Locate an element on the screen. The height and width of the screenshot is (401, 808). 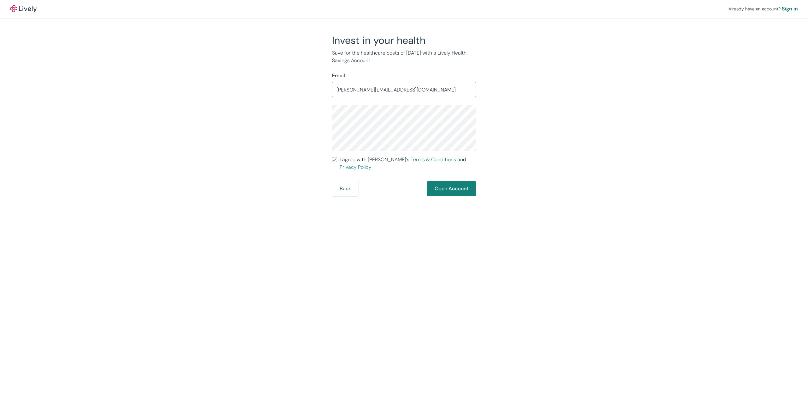
h2: Invest in your health is located at coordinates (404, 40).